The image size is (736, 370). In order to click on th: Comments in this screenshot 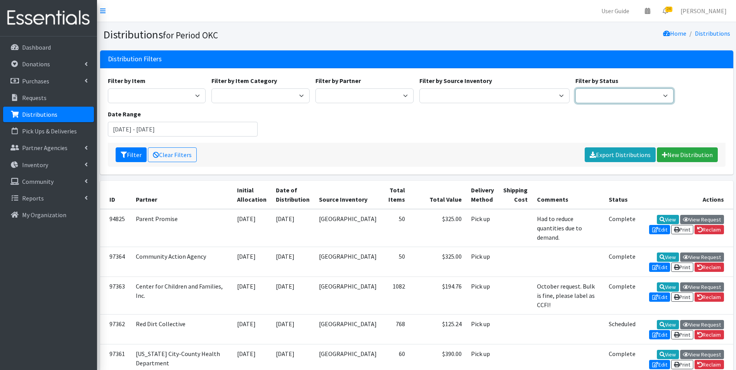, I will do `click(568, 195)`.